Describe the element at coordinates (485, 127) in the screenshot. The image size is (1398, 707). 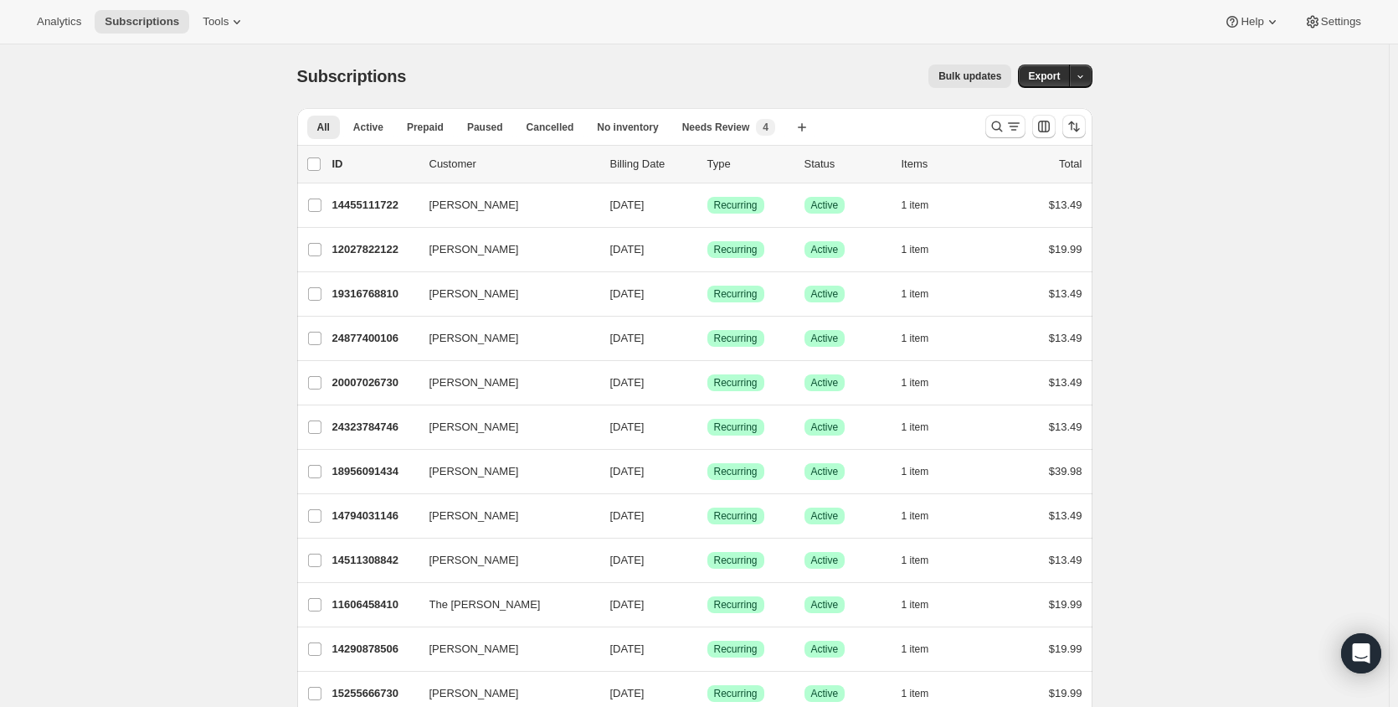
I see `span: Paused` at that location.